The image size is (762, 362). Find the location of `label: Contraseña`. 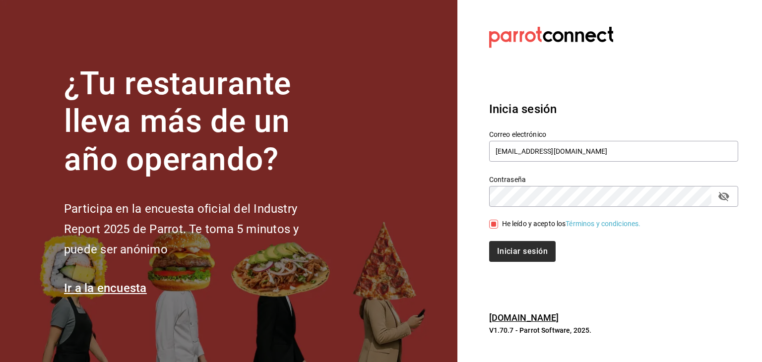

label: Contraseña is located at coordinates (613, 179).